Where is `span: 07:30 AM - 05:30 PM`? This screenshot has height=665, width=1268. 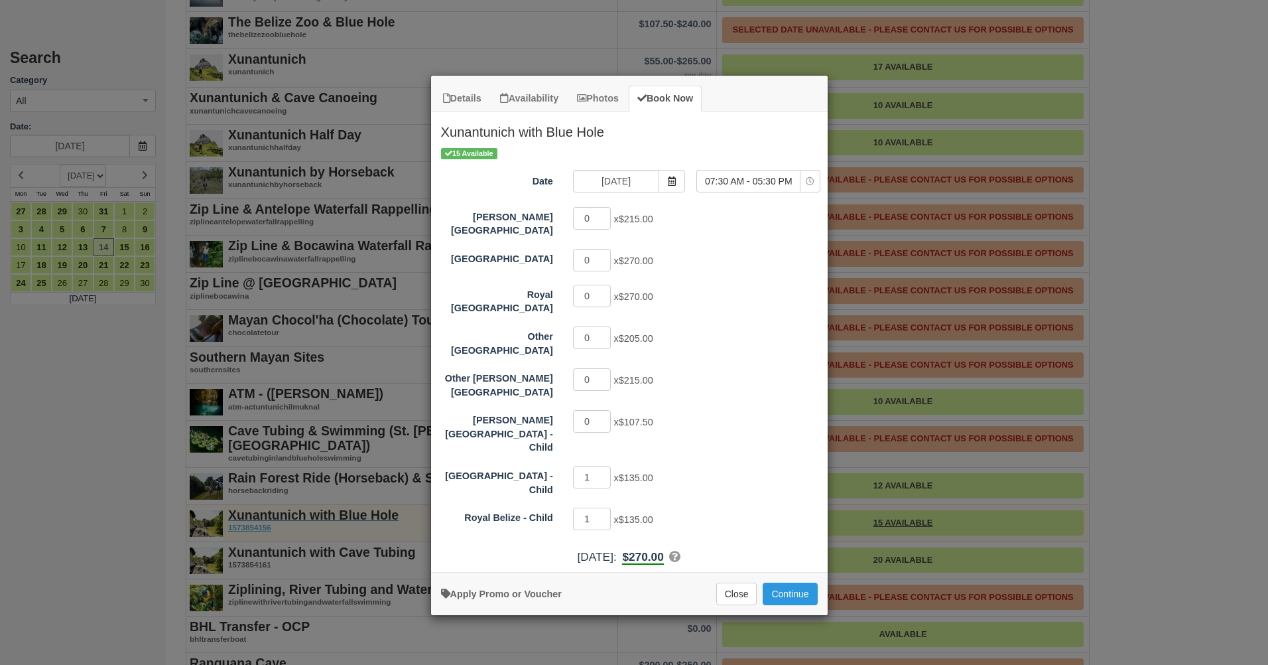
span: 07:30 AM - 05:30 PM is located at coordinates (748, 181).